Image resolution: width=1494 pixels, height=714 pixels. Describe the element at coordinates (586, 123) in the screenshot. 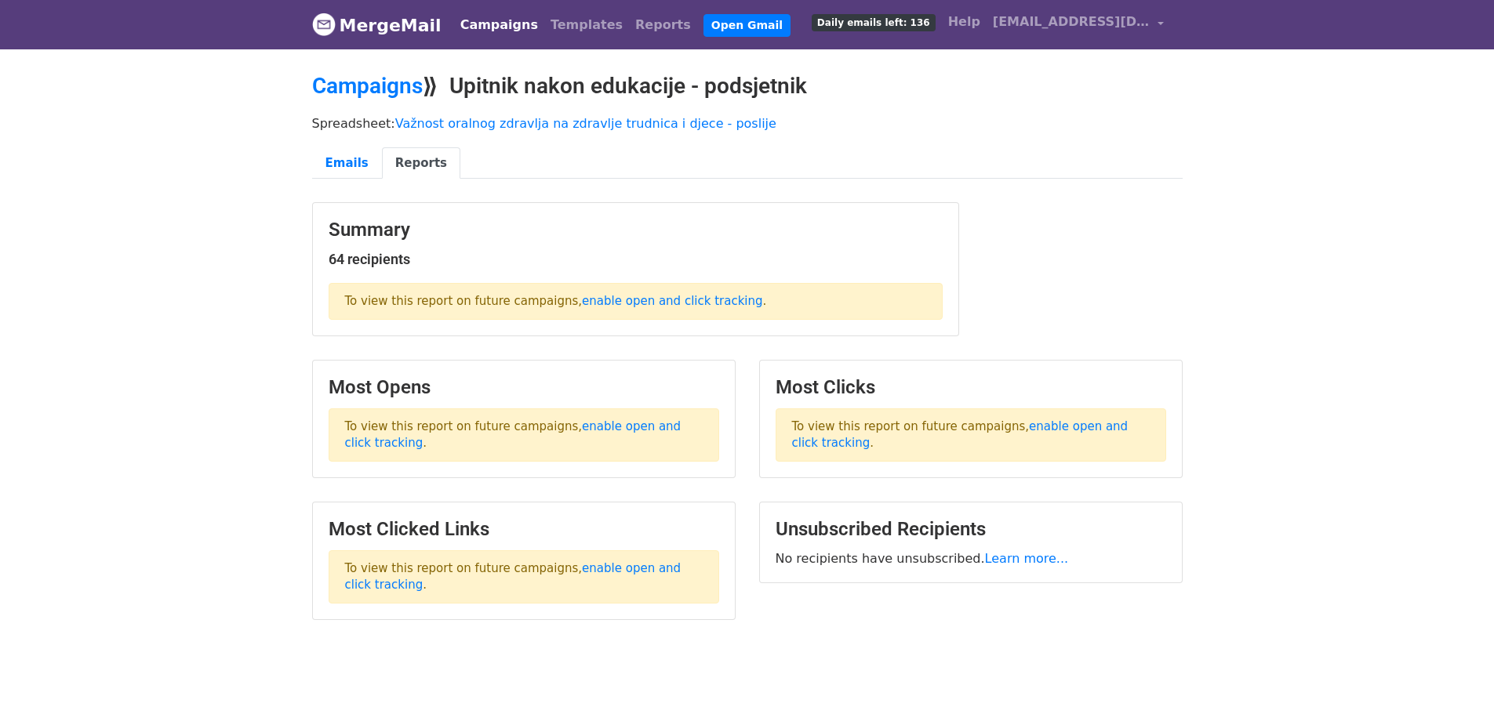

I see `a: Važnost oralnog zdravlja na zdravlje trudnica i djece - poslije` at that location.